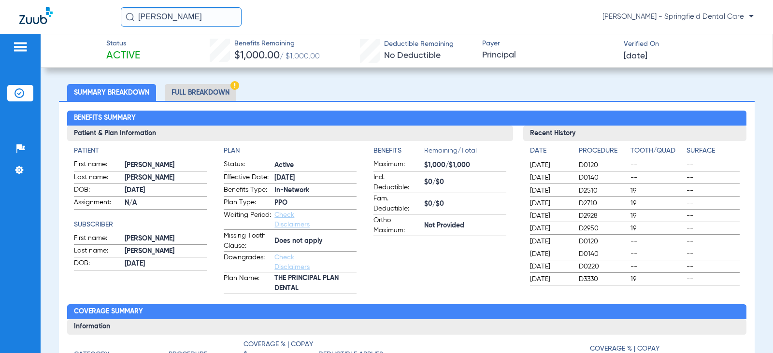 This screenshot has width=773, height=353. I want to click on span: Does not apply, so click(315, 241).